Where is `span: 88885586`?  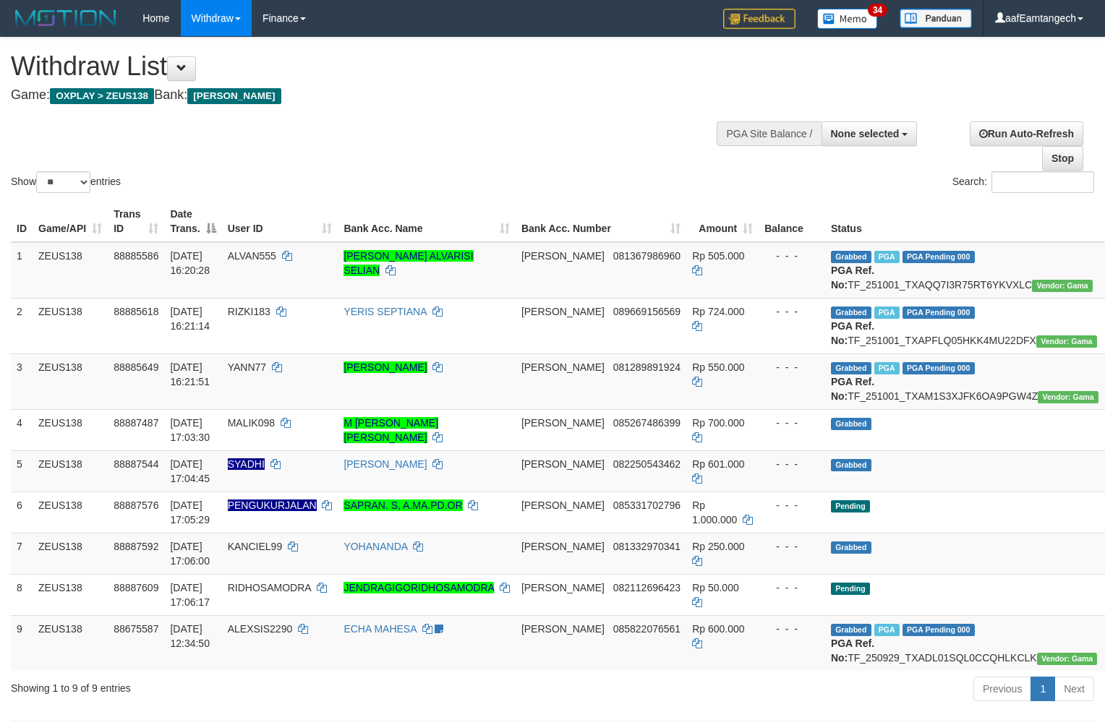
span: 88885586 is located at coordinates (136, 256).